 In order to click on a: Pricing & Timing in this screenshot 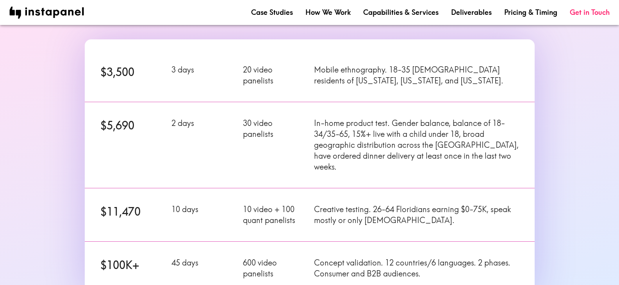, I will do `click(531, 12)`.